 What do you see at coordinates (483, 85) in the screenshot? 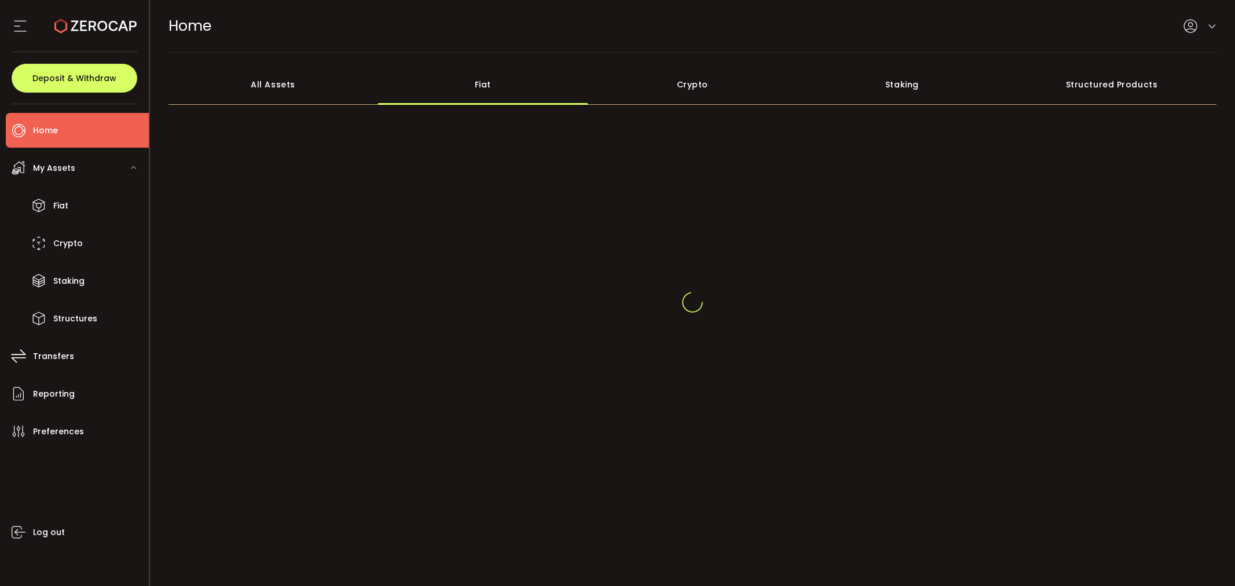
I see `div: Fiat` at bounding box center [483, 85].